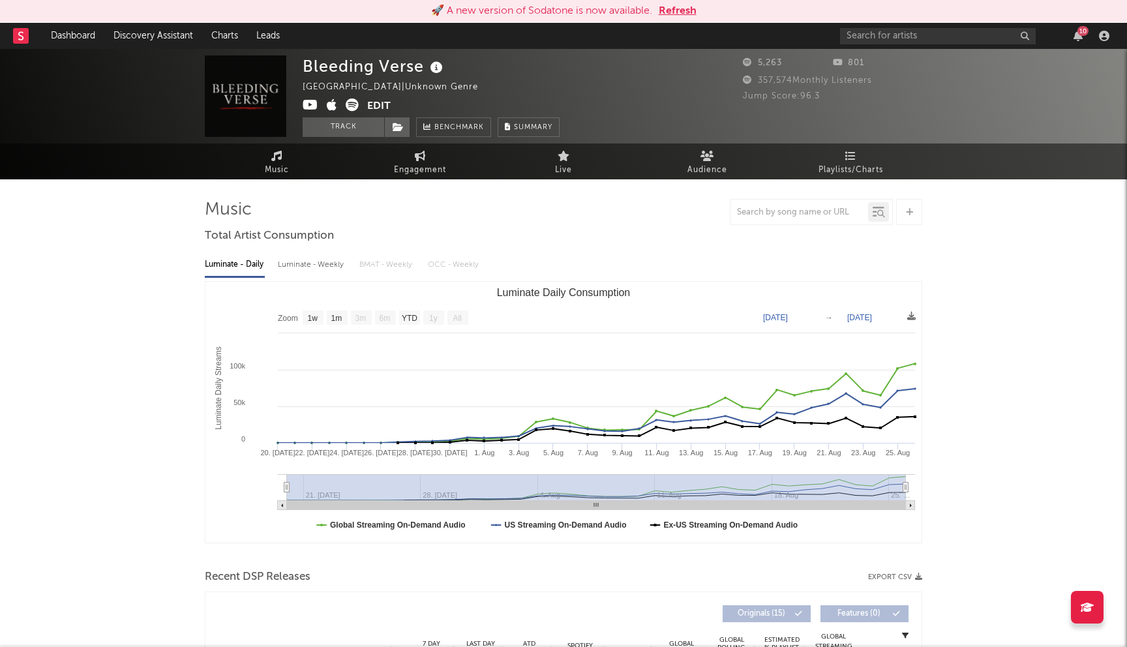 This screenshot has width=1127, height=647. I want to click on span: Summary, so click(533, 127).